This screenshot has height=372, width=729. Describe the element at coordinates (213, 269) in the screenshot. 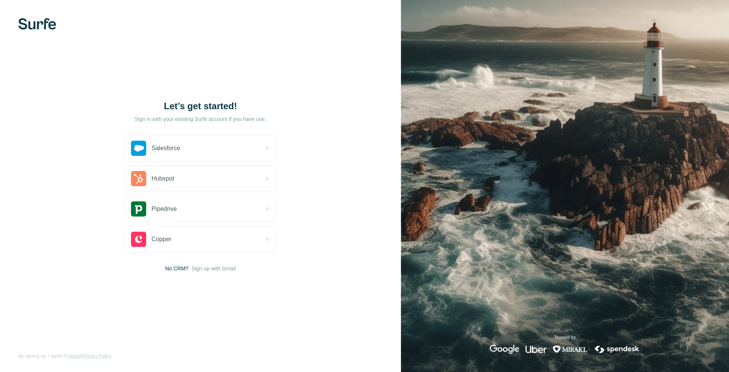

I see `span: Sign up with Gmail` at that location.